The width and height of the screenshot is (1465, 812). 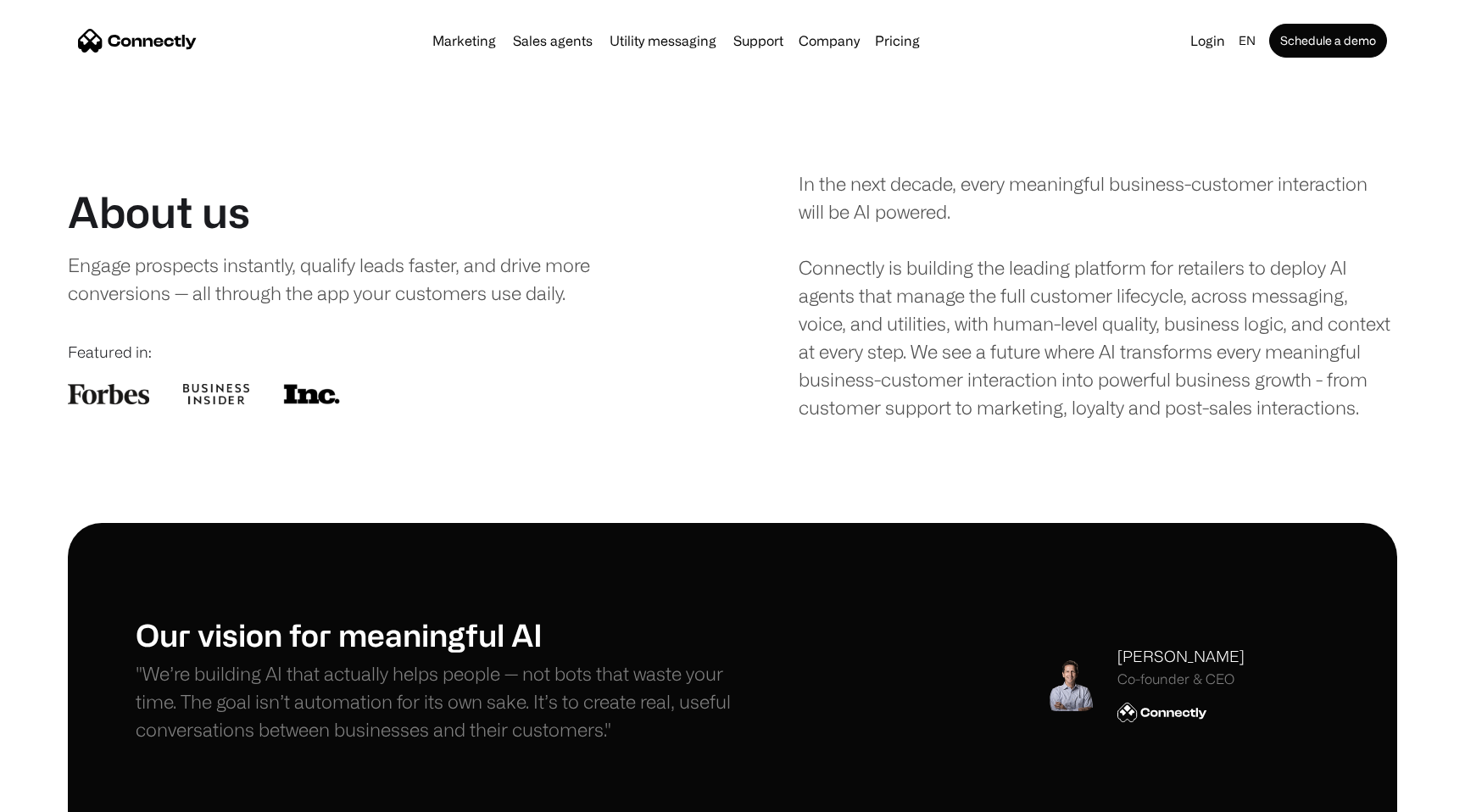 What do you see at coordinates (552, 40) in the screenshot?
I see `a: Sales agents` at bounding box center [552, 40].